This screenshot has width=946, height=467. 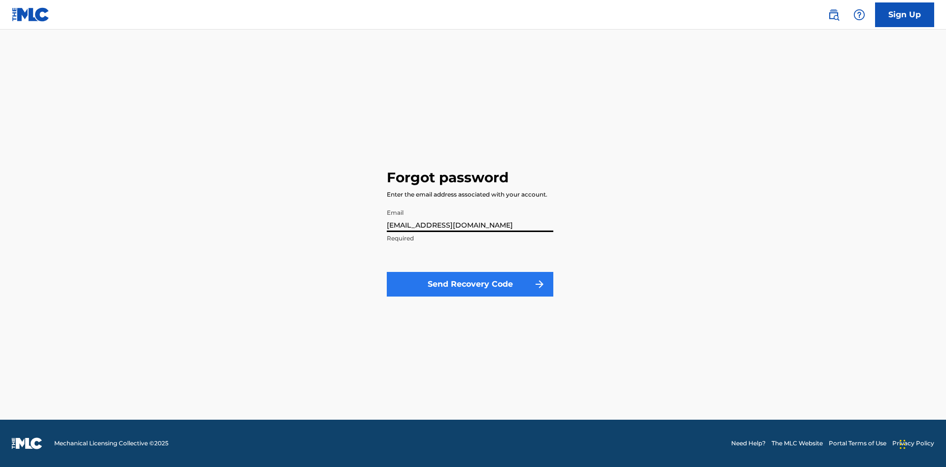 I want to click on img: logo, so click(x=27, y=443).